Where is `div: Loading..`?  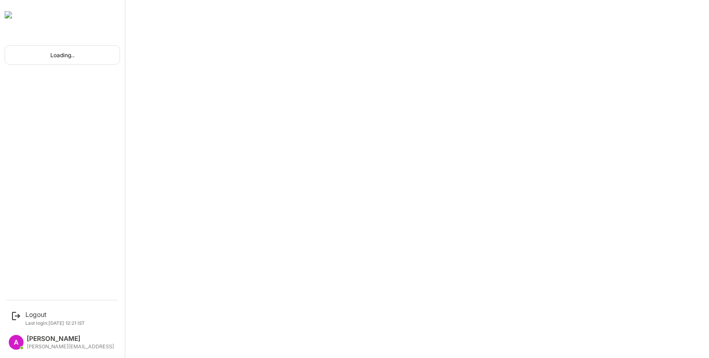 div: Loading.. is located at coordinates (62, 55).